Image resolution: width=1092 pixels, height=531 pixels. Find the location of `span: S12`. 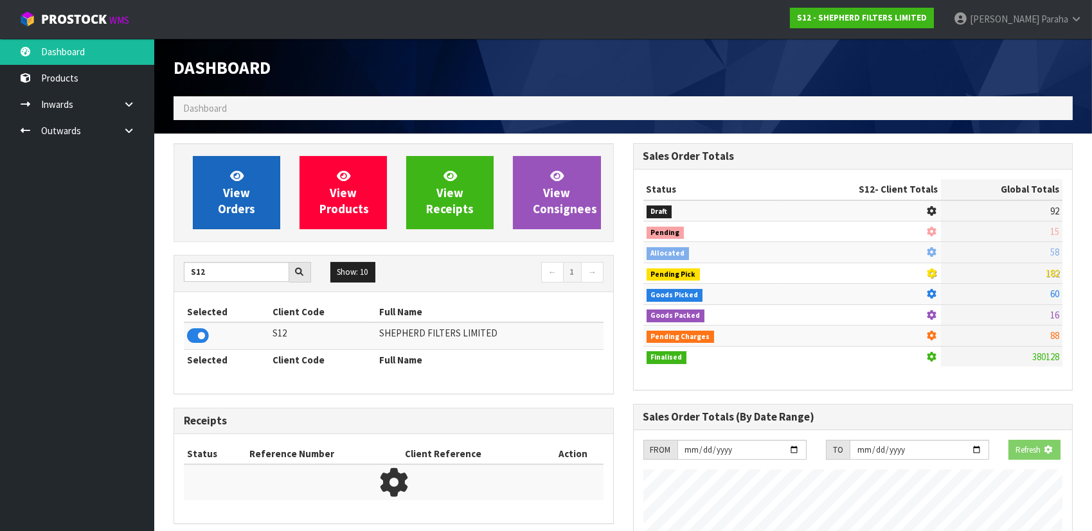

span: S12 is located at coordinates (866, 189).